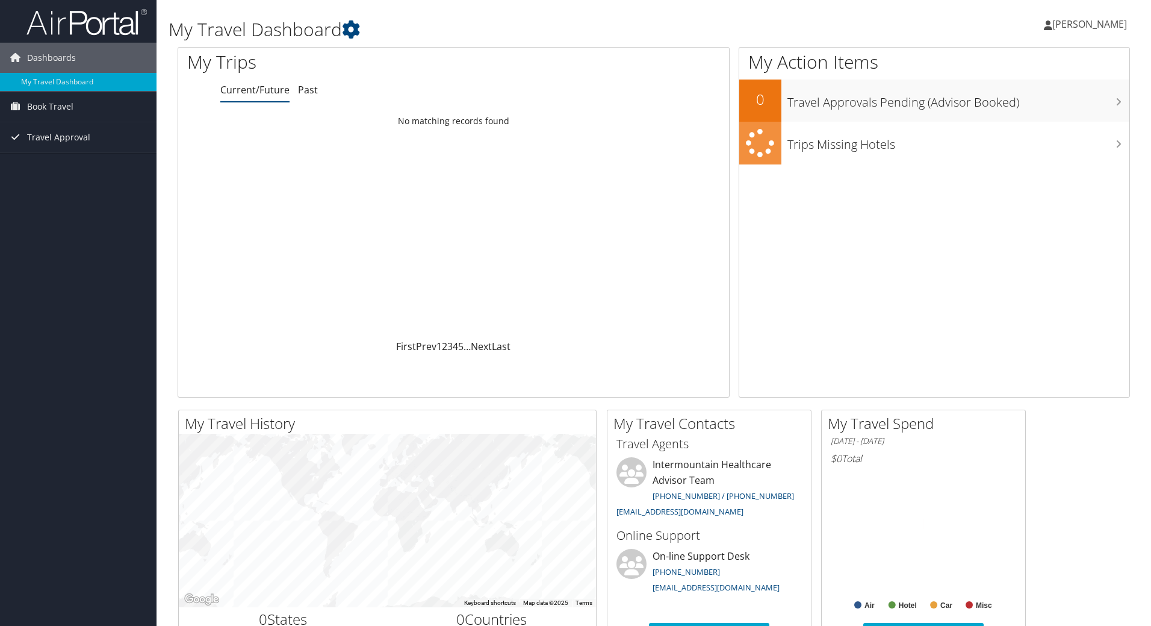 Image resolution: width=1151 pixels, height=626 pixels. I want to click on a: Terms (opens in new tab), so click(584, 602).